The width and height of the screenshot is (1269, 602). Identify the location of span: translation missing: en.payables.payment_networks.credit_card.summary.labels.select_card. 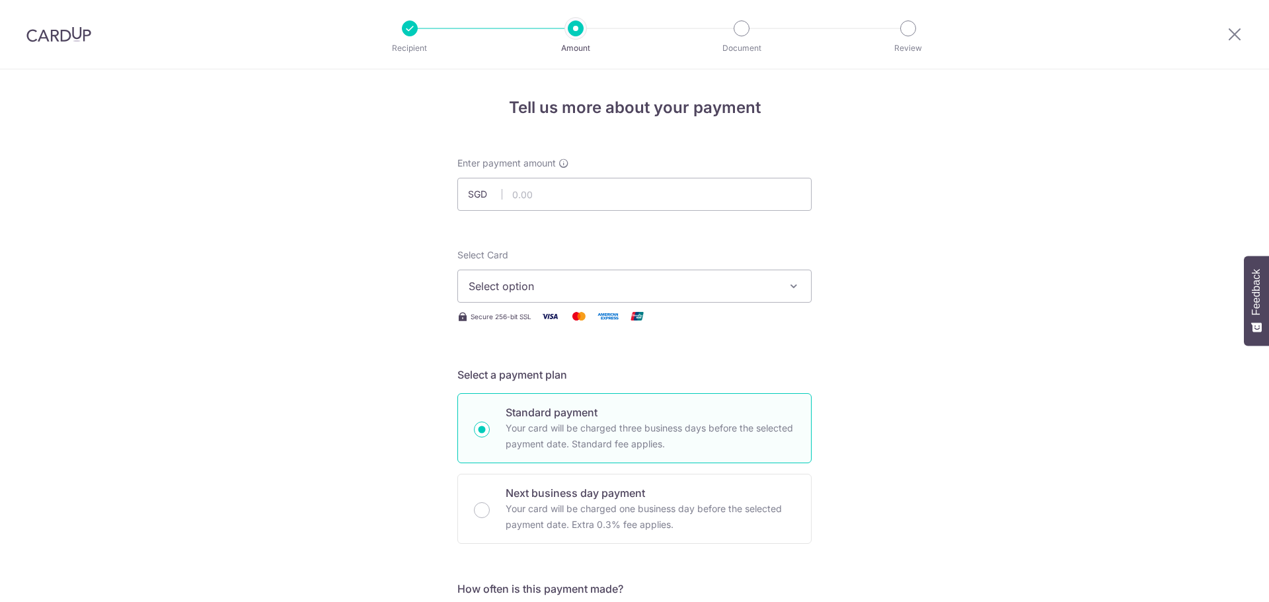
(482, 254).